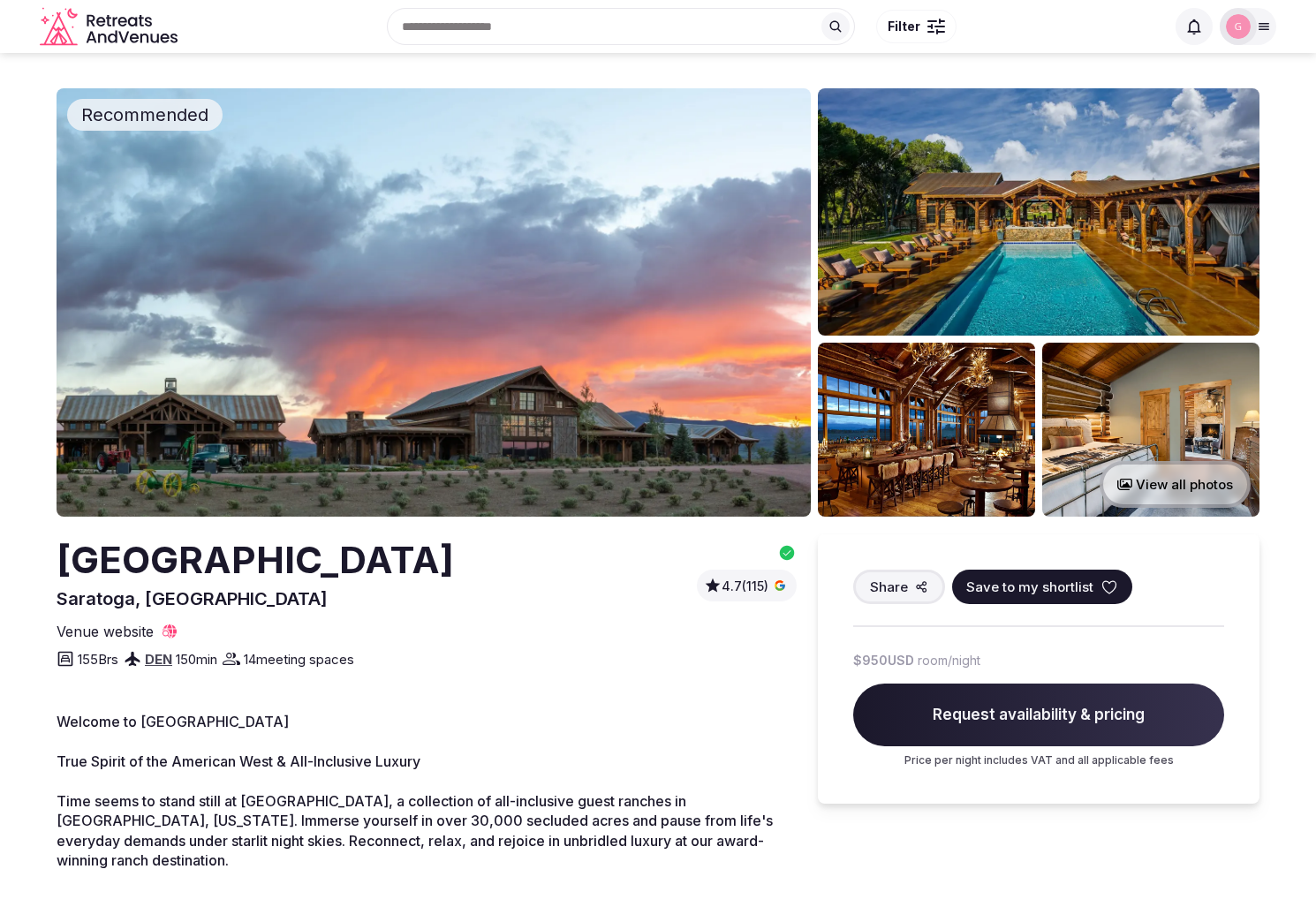 This screenshot has width=1316, height=907. Describe the element at coordinates (1043, 587) in the screenshot. I see `button: Save to my shortlist` at that location.